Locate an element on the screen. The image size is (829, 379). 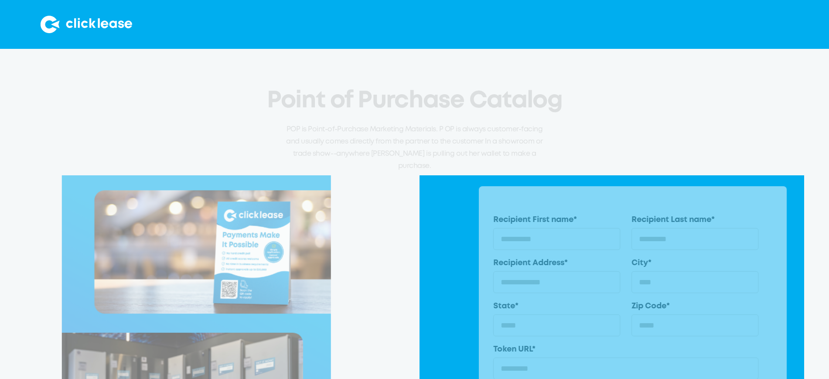
label: City* is located at coordinates (695, 264).